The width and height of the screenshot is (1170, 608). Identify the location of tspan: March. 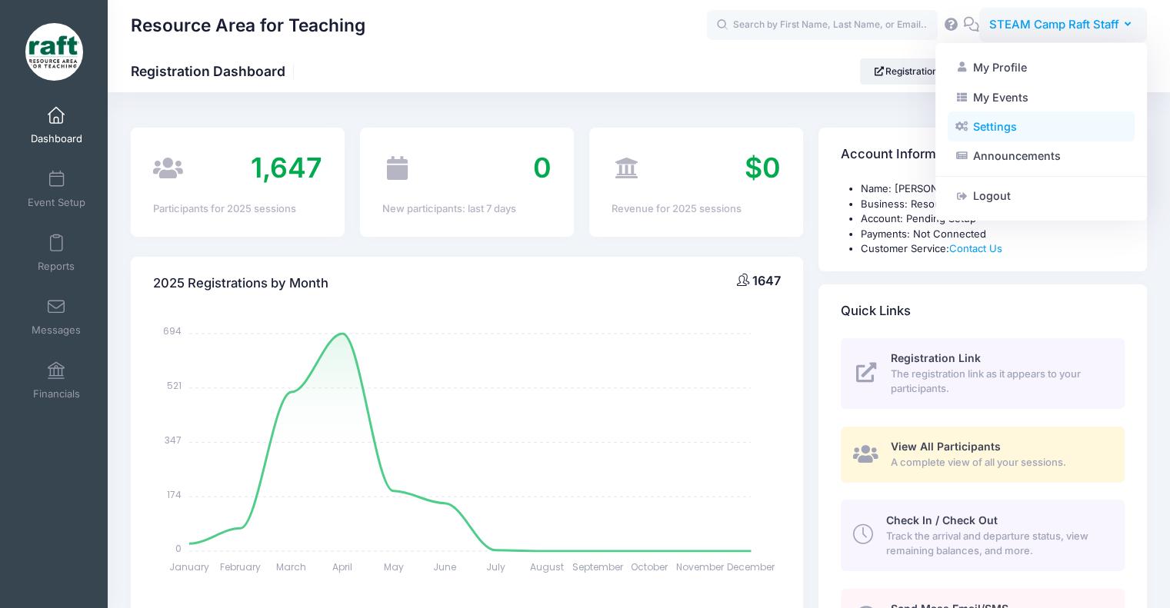
(292, 567).